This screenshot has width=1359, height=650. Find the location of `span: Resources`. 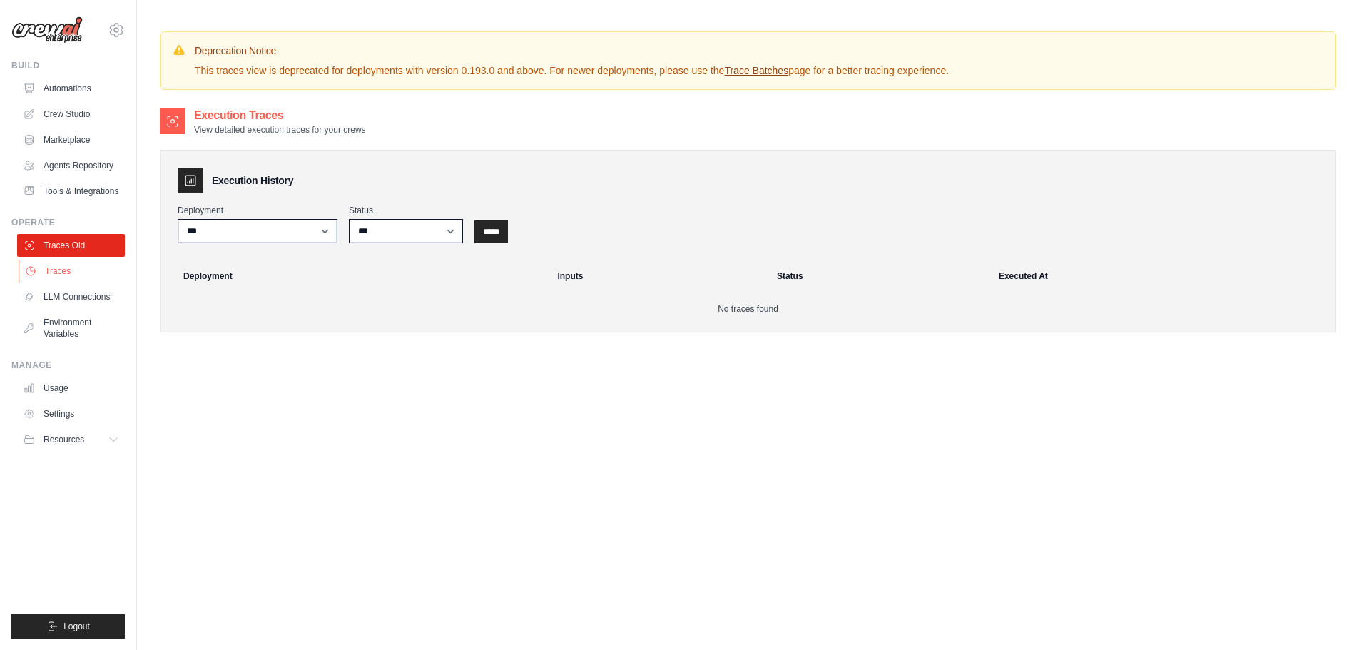

span: Resources is located at coordinates (64, 440).